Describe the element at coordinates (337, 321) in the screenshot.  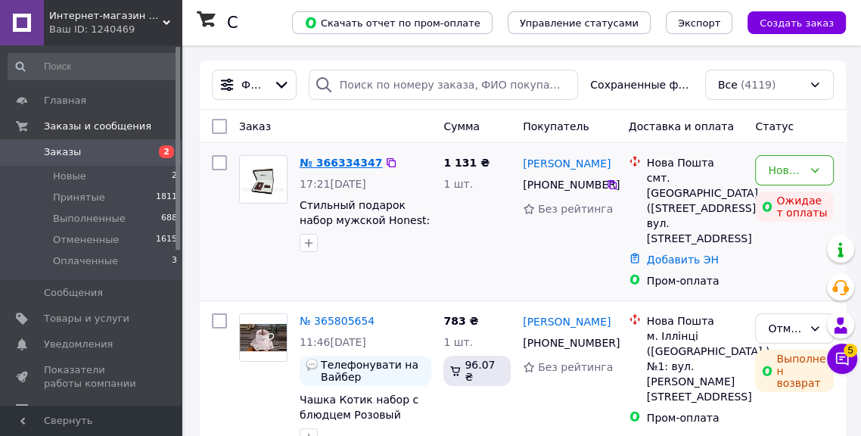
I see `a: № 365805654` at that location.